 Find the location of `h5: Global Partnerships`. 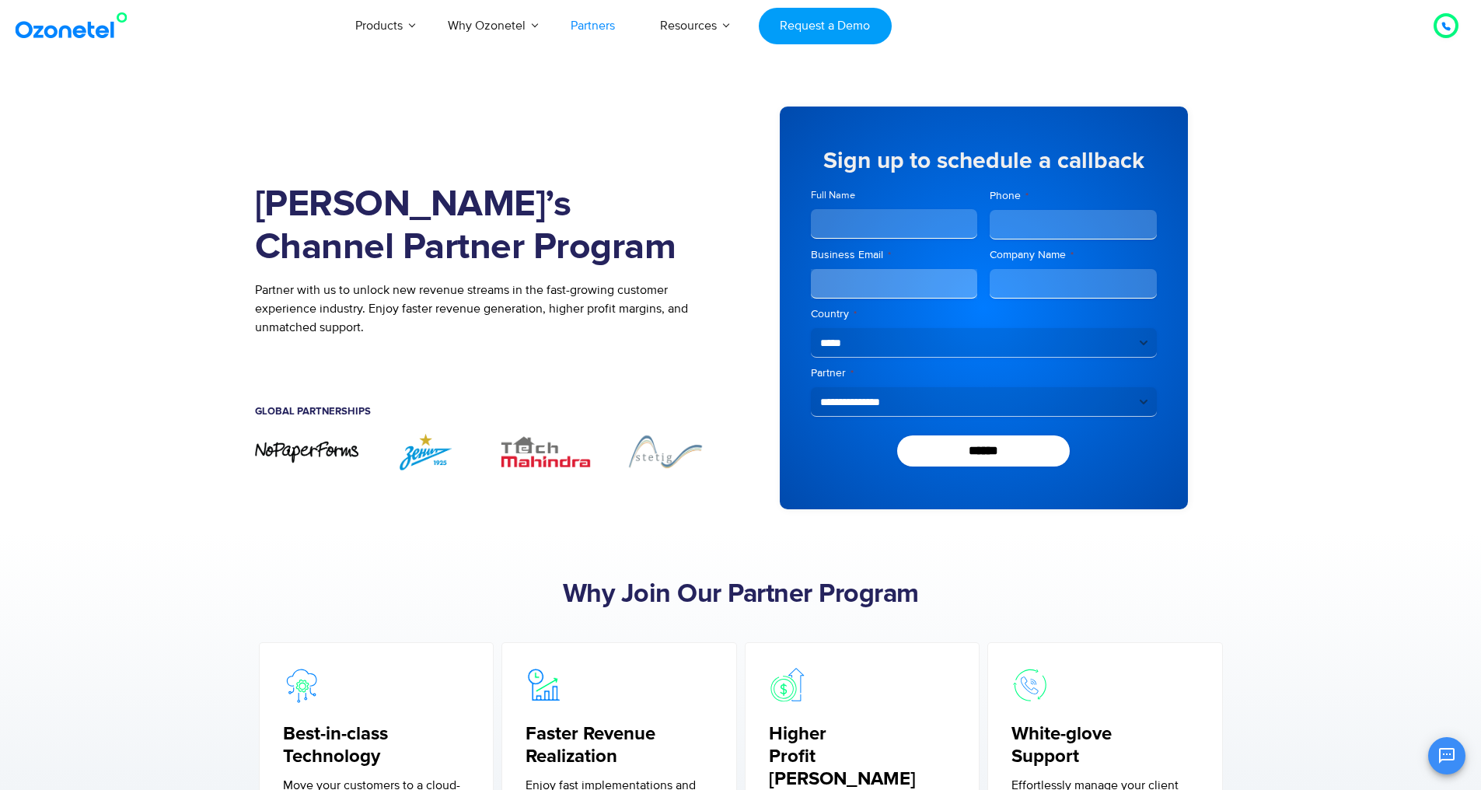

h5: Global Partnerships is located at coordinates (486, 411).